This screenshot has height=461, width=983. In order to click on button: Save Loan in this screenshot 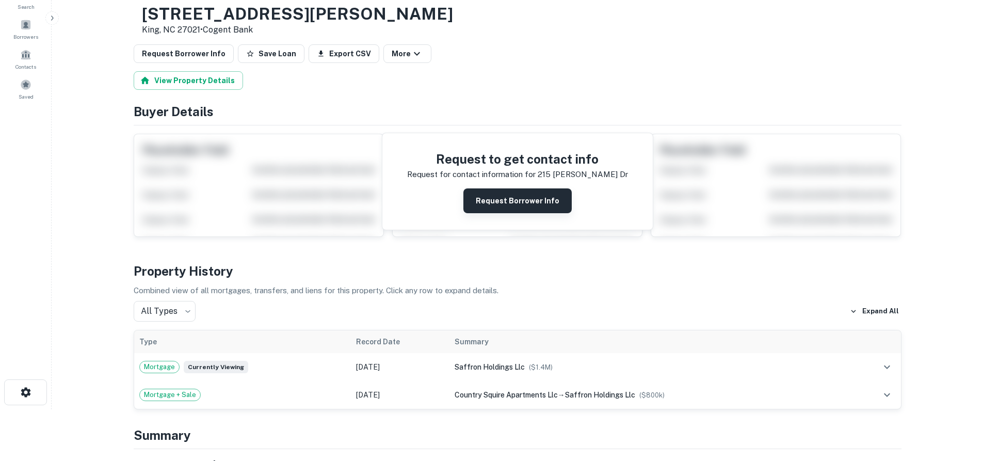, I will do `click(271, 54)`.